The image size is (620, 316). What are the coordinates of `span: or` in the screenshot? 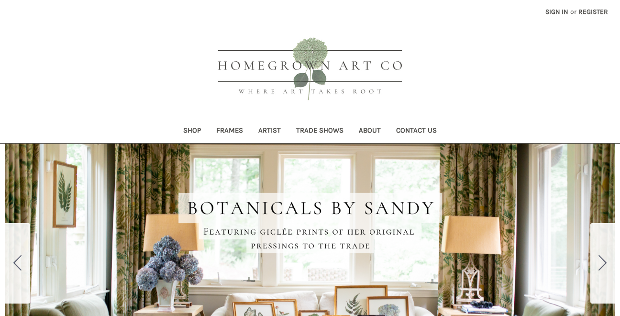 It's located at (574, 11).